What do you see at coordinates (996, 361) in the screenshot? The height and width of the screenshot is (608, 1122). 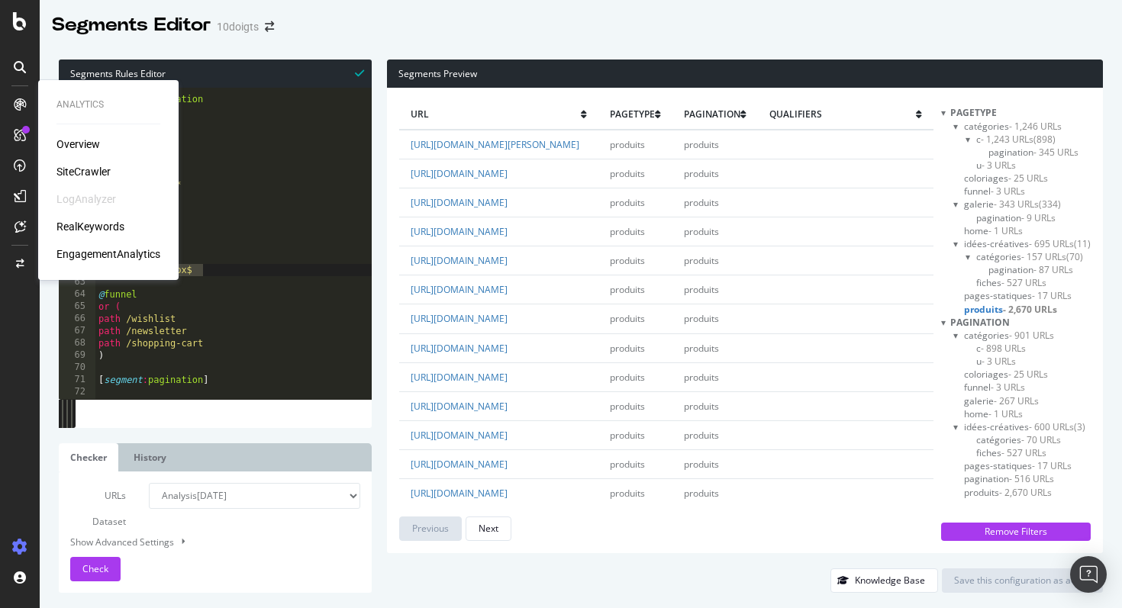 I see `span: Click to filter pagination on catégories/u` at bounding box center [996, 361].